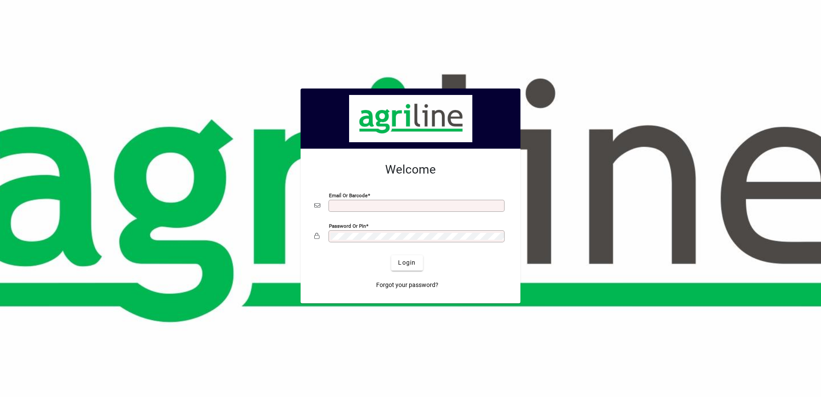  Describe the element at coordinates (348, 195) in the screenshot. I see `mat-label: Email or Barcode` at that location.